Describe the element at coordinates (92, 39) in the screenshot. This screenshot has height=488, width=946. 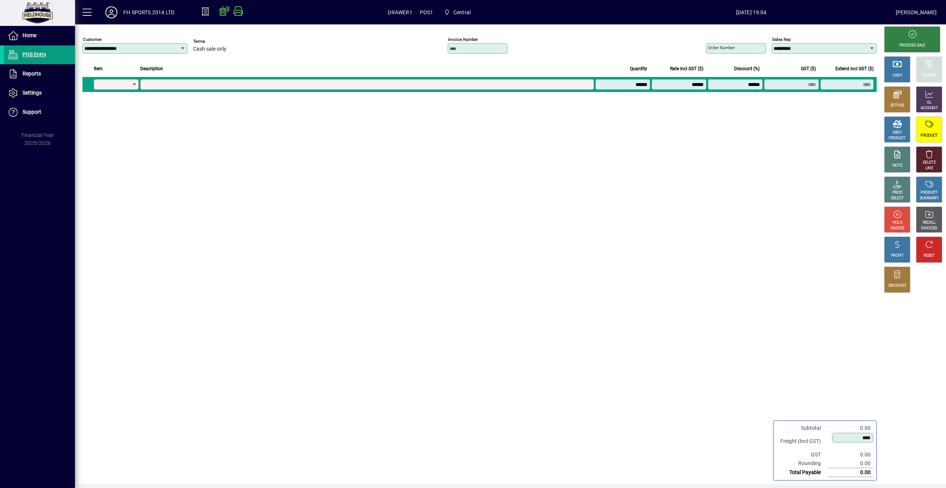
I see `mat-label: Customer` at that location.